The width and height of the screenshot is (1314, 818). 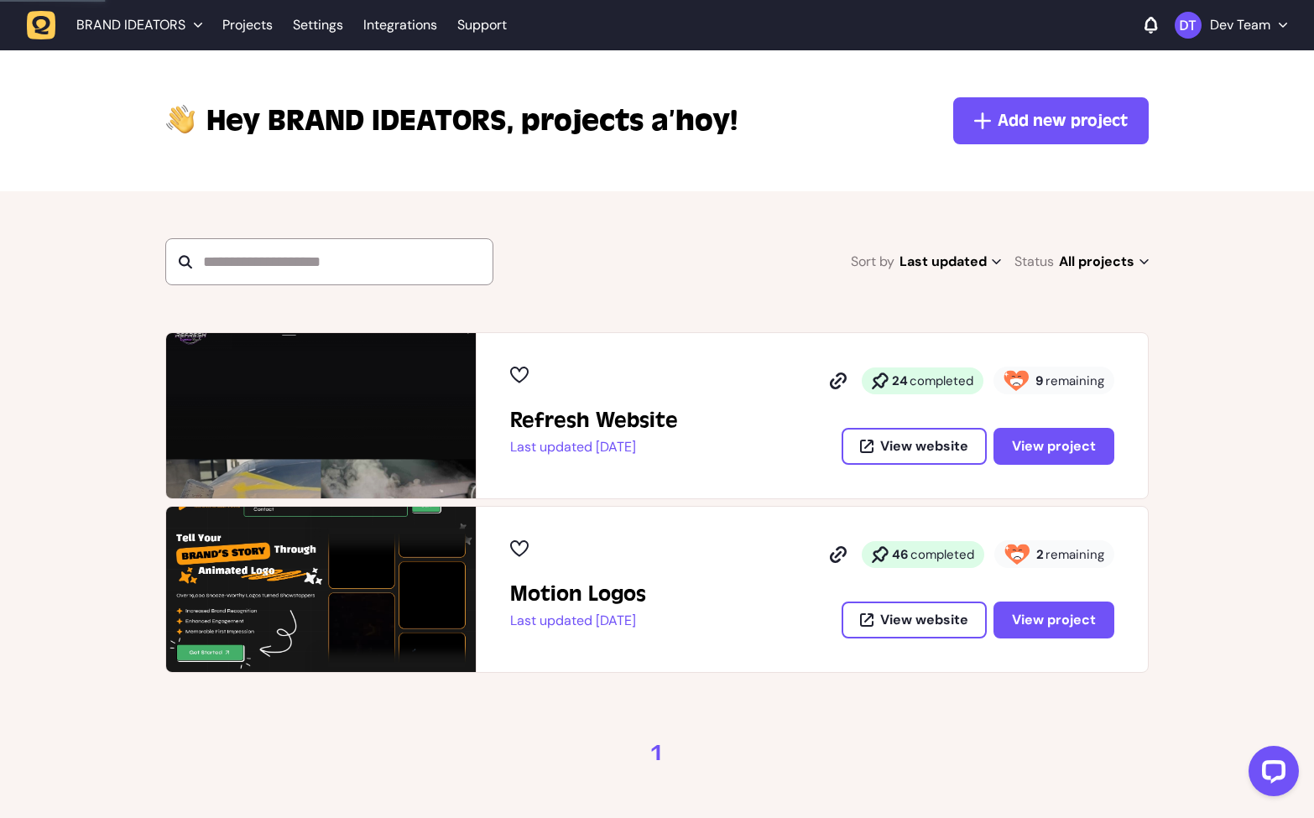 What do you see at coordinates (900, 555) in the screenshot?
I see `strong: 46` at bounding box center [900, 555].